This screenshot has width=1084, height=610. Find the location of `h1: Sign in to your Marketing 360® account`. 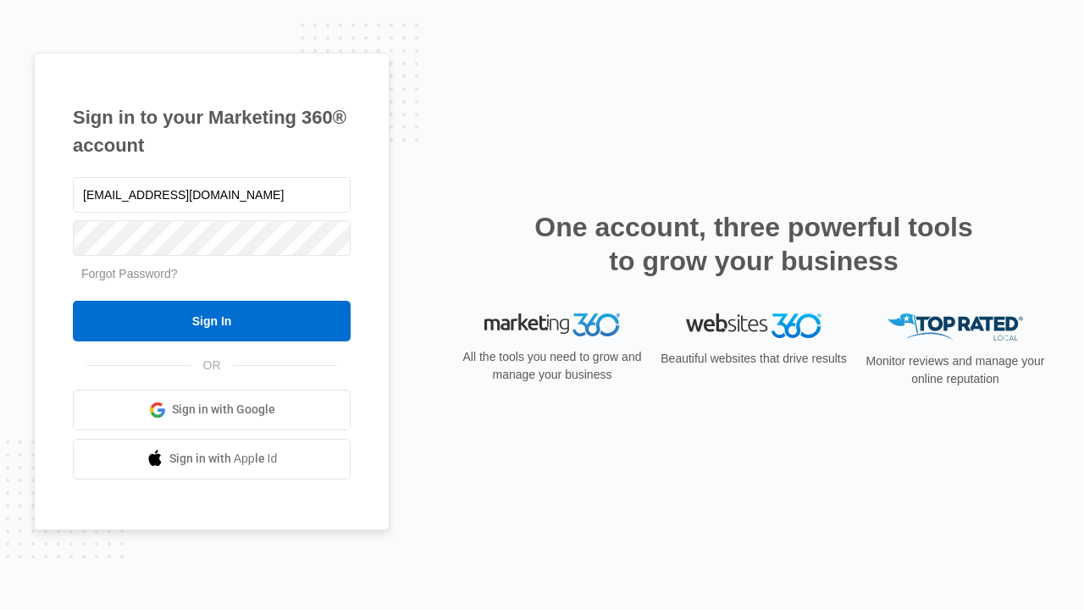

h1: Sign in to your Marketing 360® account is located at coordinates (212, 131).